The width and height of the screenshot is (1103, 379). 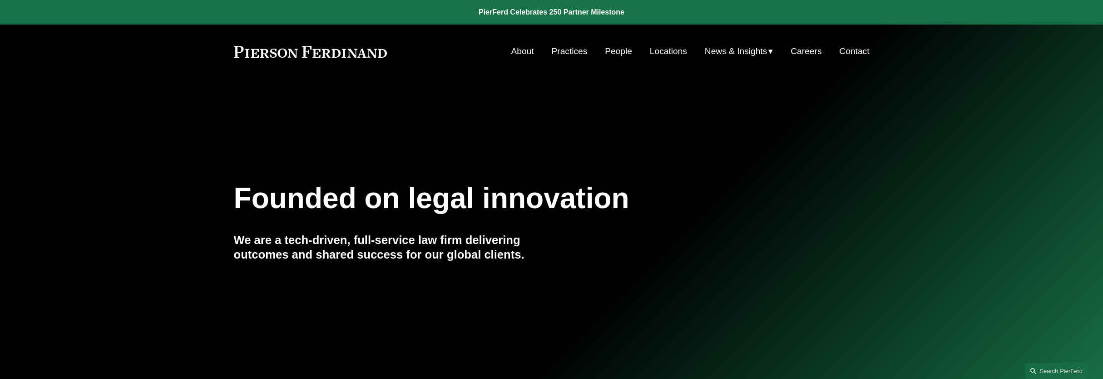 I want to click on h1: Founded on legal innovation, so click(x=498, y=198).